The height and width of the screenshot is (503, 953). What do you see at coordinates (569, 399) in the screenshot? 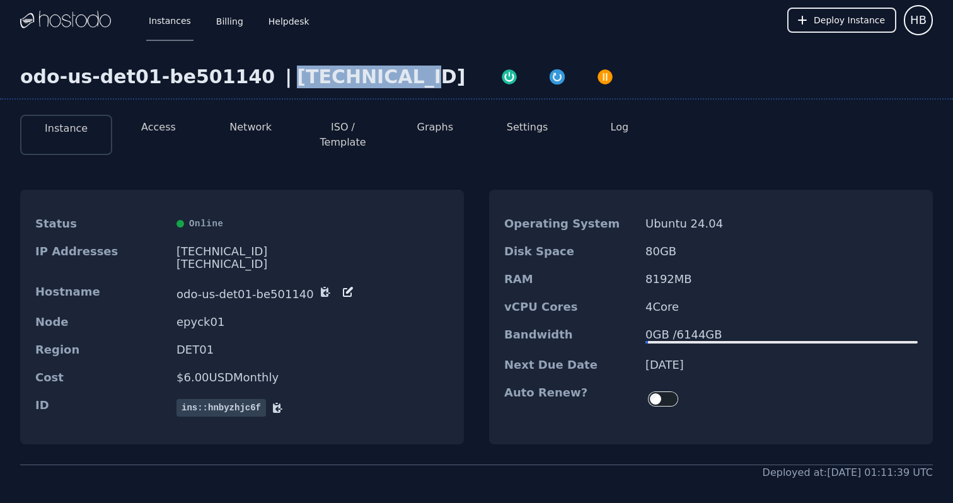
I see `dt: Auto Renew?` at bounding box center [569, 399].